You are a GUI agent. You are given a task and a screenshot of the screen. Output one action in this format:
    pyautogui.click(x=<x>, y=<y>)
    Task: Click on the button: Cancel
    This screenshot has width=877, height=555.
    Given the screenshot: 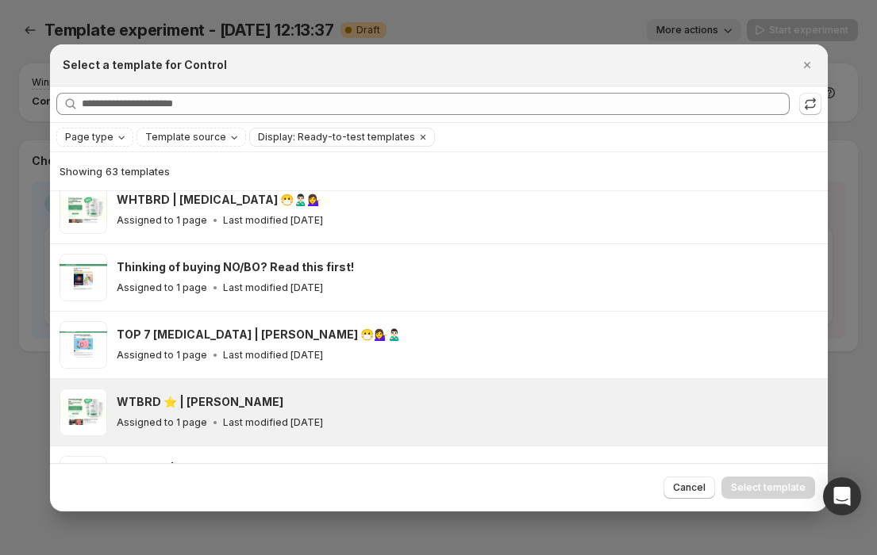 What is the action you would take?
    pyautogui.click(x=689, y=488)
    